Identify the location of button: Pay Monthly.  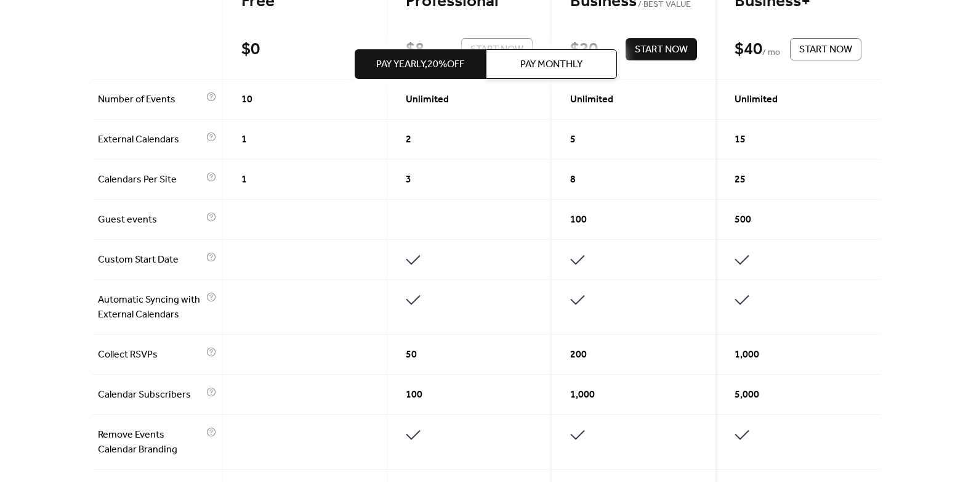
(551, 64).